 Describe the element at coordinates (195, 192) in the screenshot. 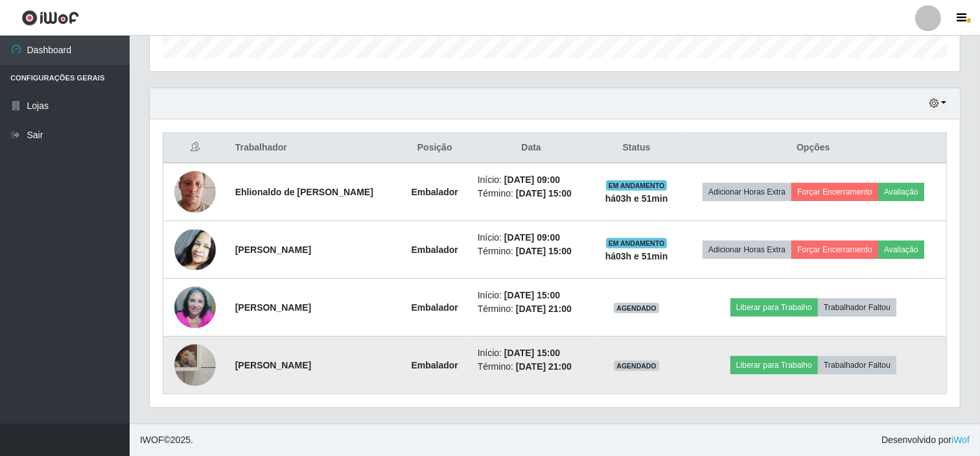

I see `img: 1675087680149.jpeg` at that location.